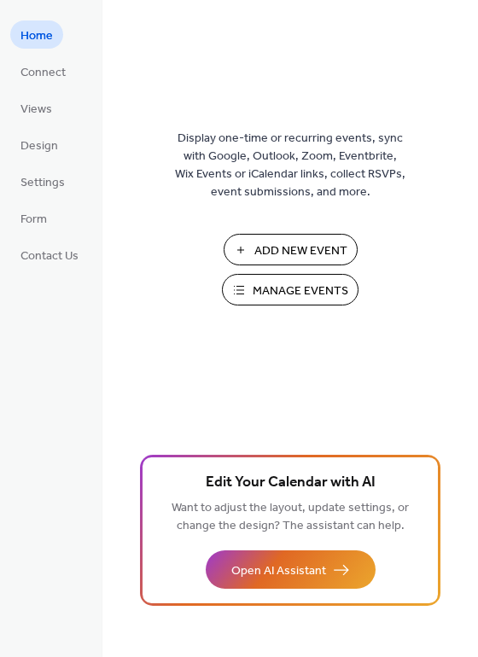 The height and width of the screenshot is (657, 478). What do you see at coordinates (39, 146) in the screenshot?
I see `span: Design` at bounding box center [39, 146].